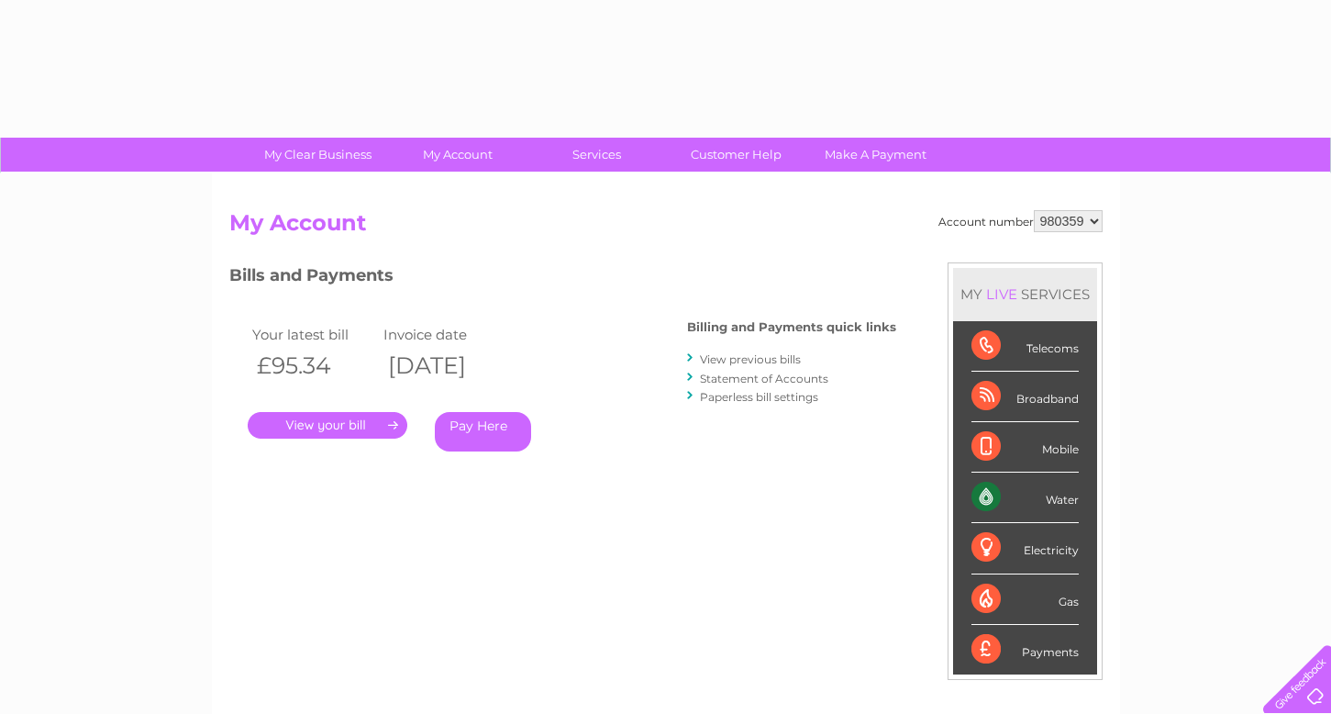  What do you see at coordinates (1024, 497) in the screenshot?
I see `div: Water` at bounding box center [1024, 497].